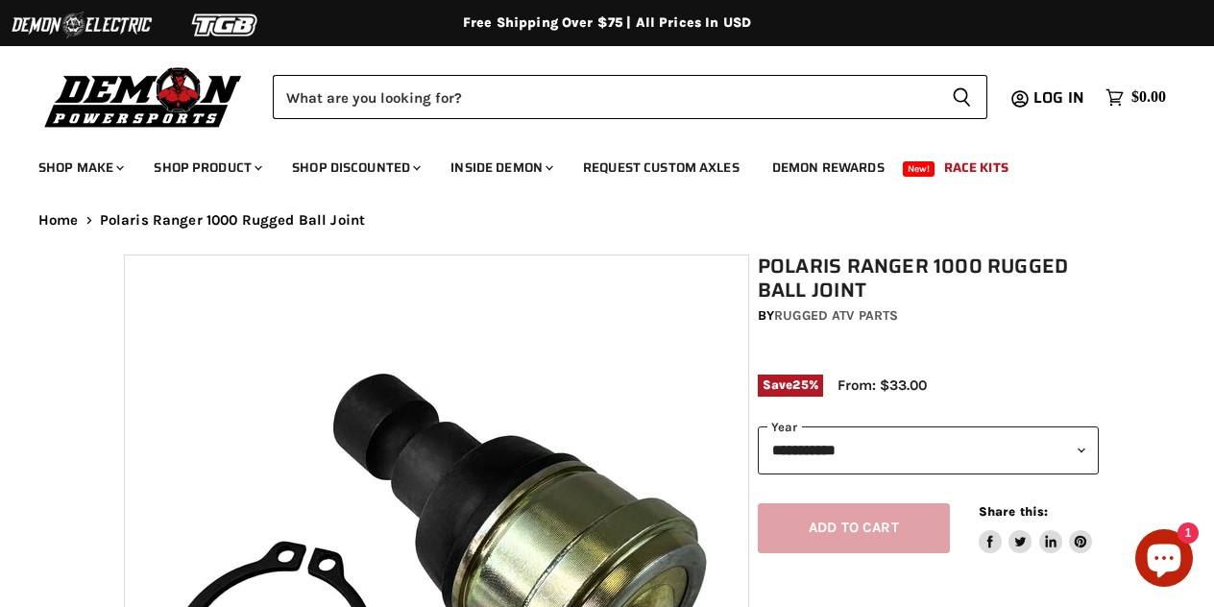 The height and width of the screenshot is (607, 1214). I want to click on ul: Main menu, so click(592, 163).